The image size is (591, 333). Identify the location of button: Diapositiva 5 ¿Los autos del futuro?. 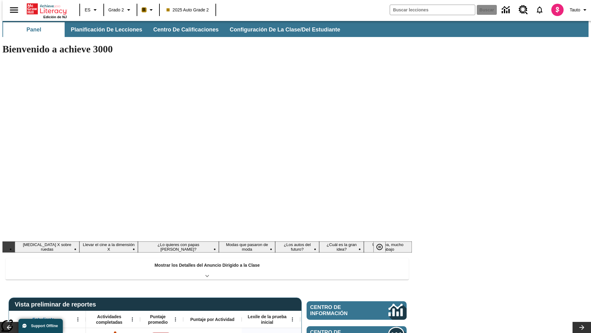
(297, 247).